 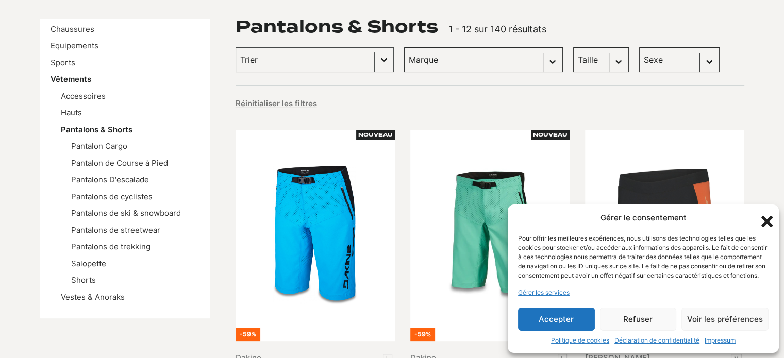 I want to click on a: Pantalon Cargo, so click(x=99, y=146).